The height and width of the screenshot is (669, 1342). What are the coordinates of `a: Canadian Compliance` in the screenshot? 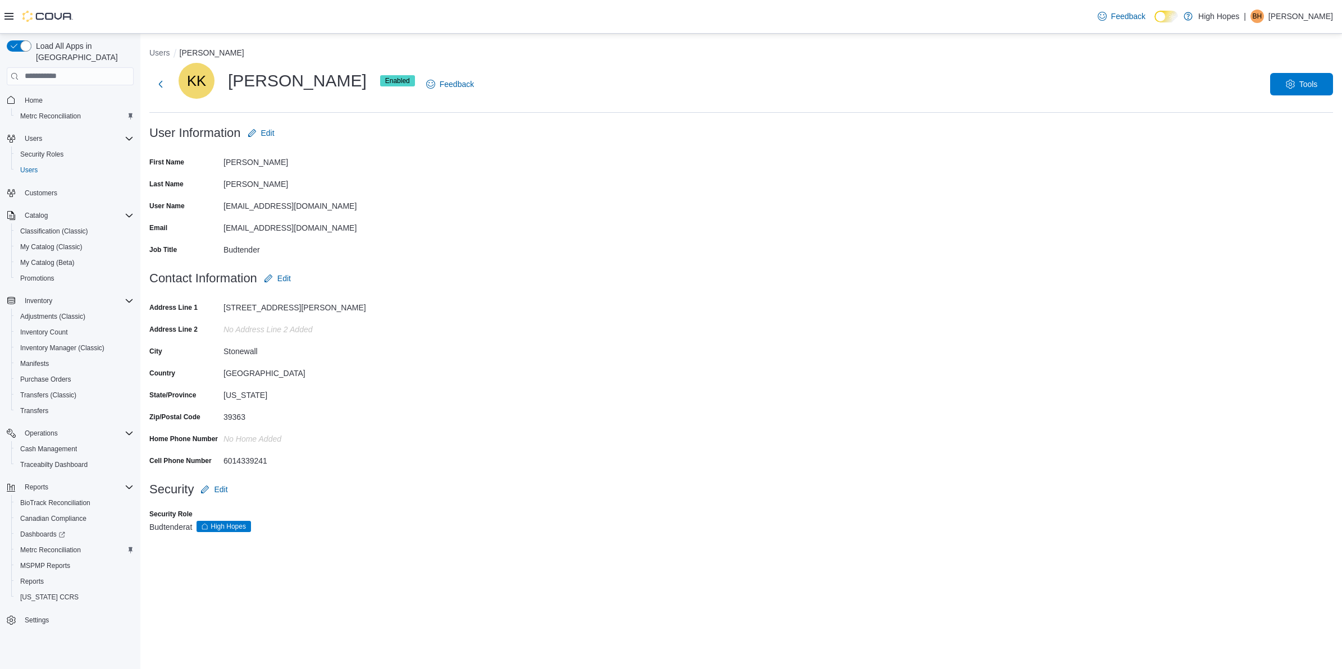 It's located at (53, 519).